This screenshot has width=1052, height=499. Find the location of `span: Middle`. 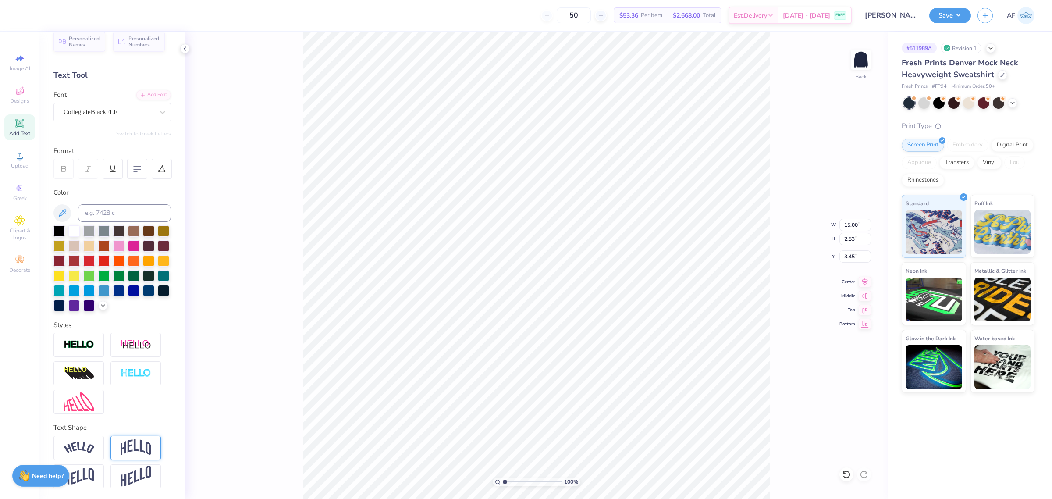

span: Middle is located at coordinates (847, 296).